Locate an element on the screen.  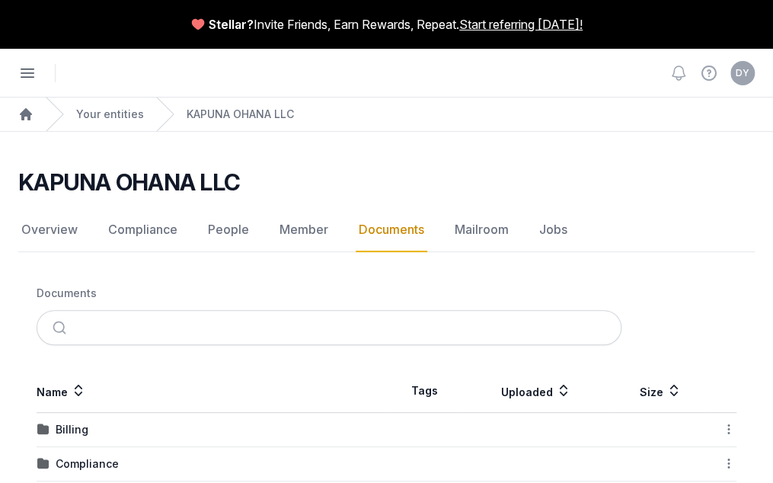
th: Name is located at coordinates (212, 391).